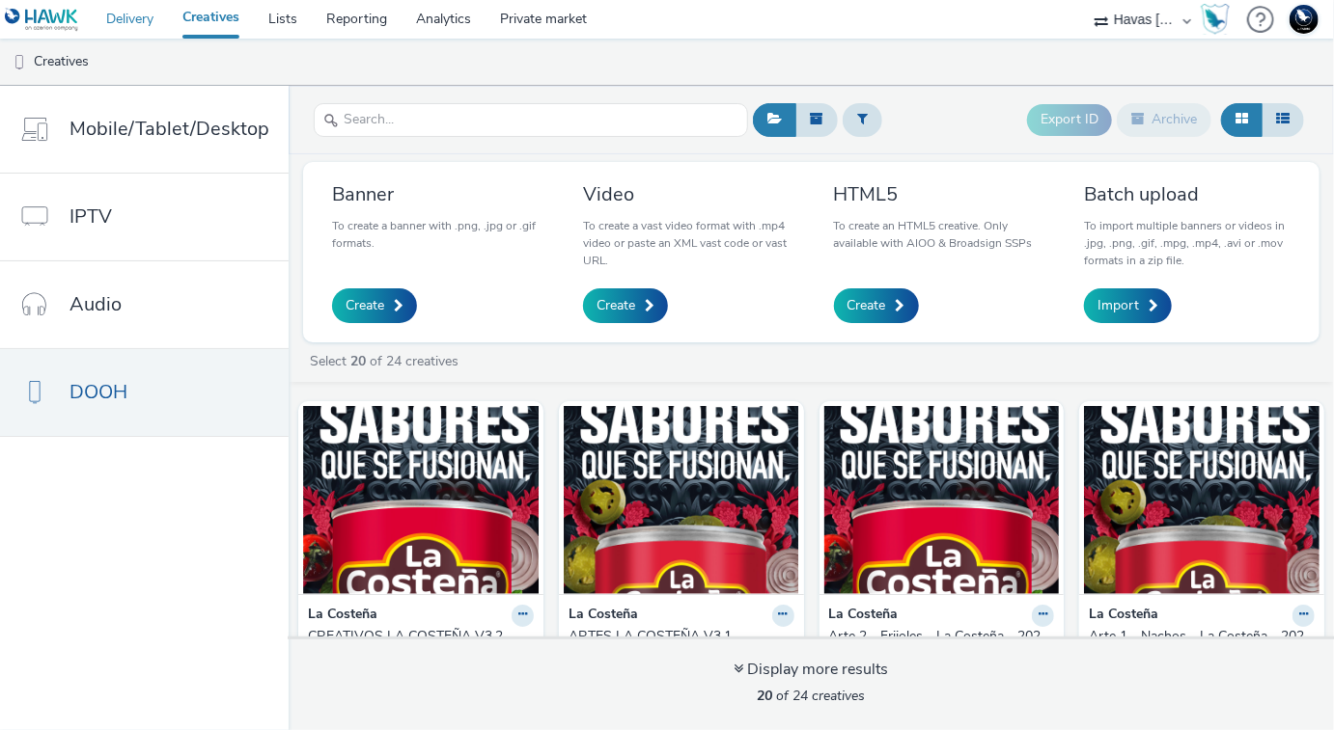 The height and width of the screenshot is (730, 1334). I want to click on div: CREATIVOS LA COSTEÑA V3.2, so click(417, 637).